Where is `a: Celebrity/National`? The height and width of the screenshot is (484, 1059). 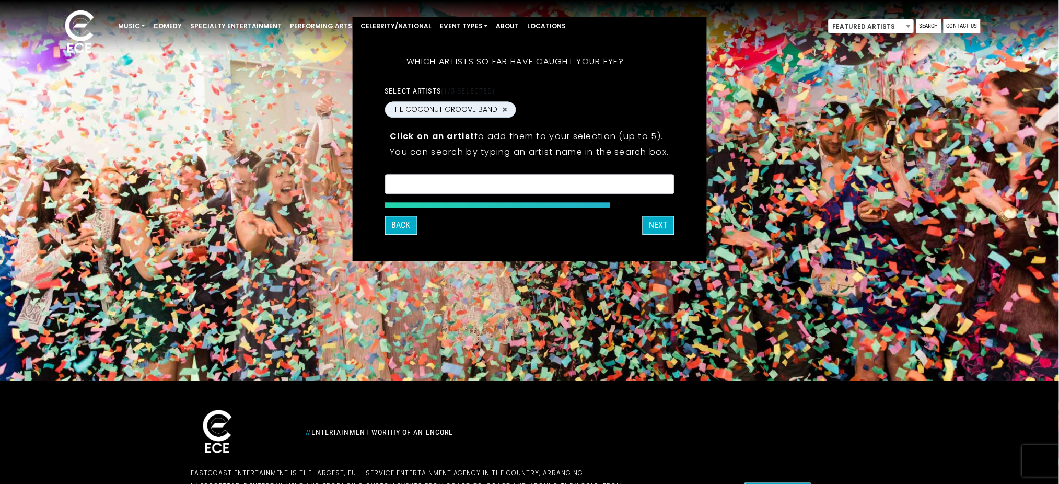 a: Celebrity/National is located at coordinates (396, 26).